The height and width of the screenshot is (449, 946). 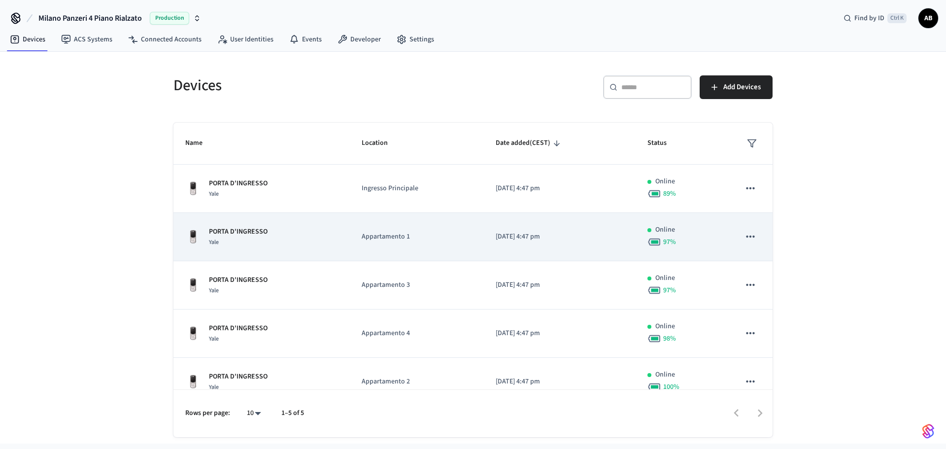 What do you see at coordinates (381, 143) in the screenshot?
I see `span: Location` at bounding box center [381, 143].